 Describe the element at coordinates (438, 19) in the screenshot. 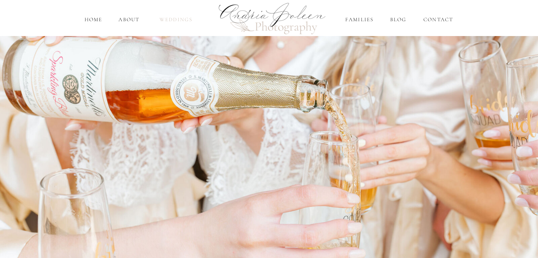

I see `nav: Contact` at that location.